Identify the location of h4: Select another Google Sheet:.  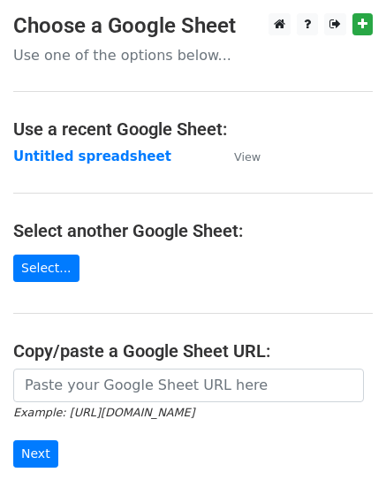
(193, 231).